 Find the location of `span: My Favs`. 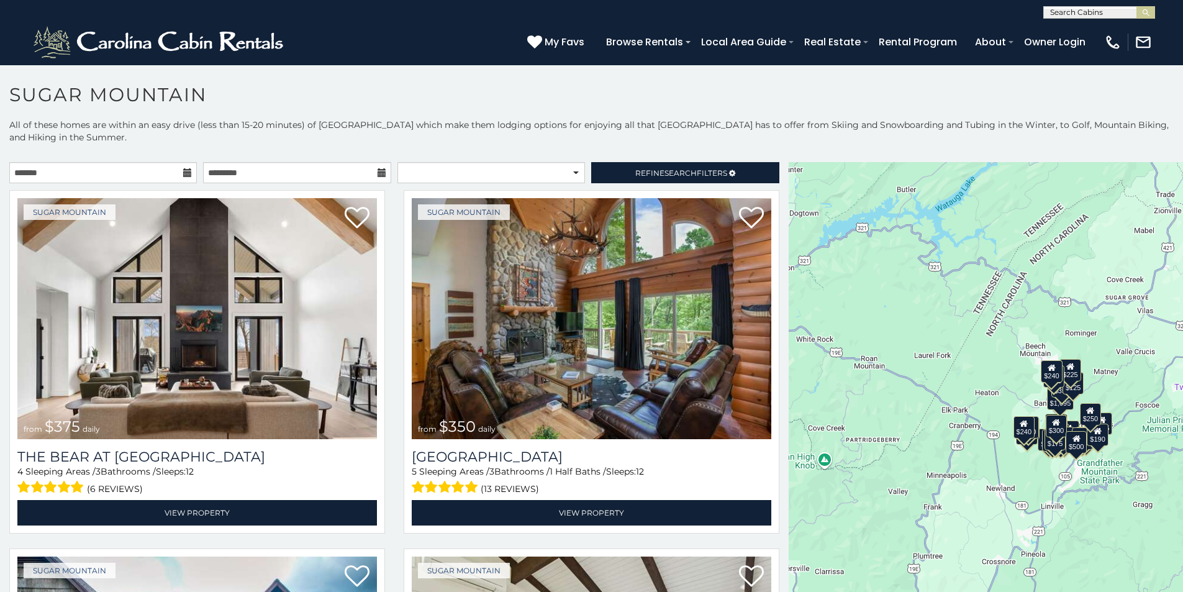

span: My Favs is located at coordinates (564, 42).